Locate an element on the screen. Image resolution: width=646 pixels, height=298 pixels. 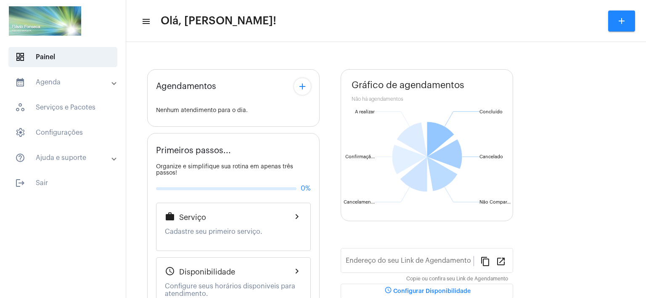
text: A realizar is located at coordinates (364, 112).